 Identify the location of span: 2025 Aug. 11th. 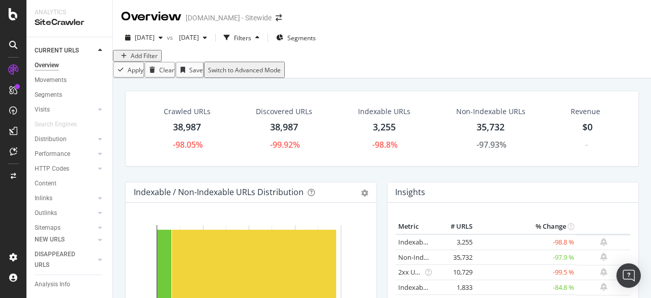
(144, 37).